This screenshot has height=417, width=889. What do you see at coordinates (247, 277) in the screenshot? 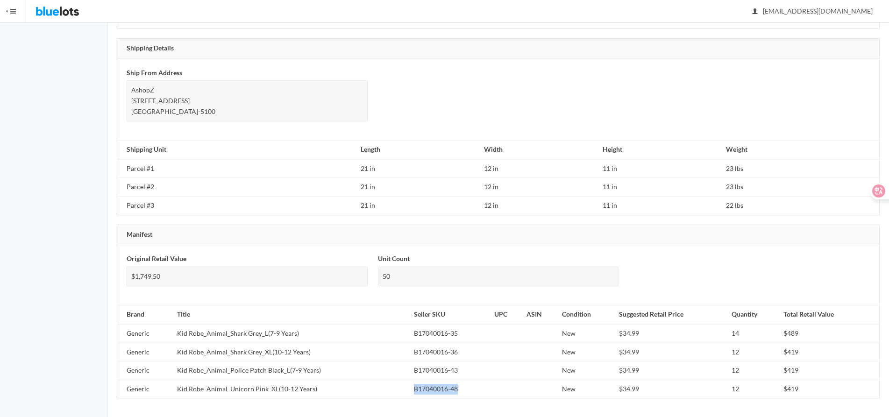
I see `div: $1,749.50` at bounding box center [247, 277].